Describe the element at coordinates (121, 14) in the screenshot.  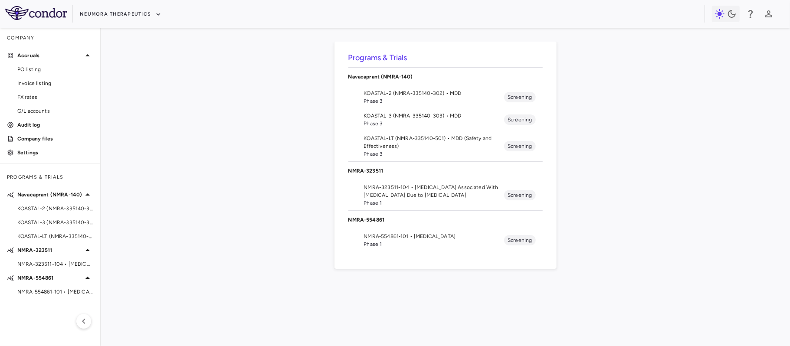
I see `button: Neumora Therapeutics` at that location.